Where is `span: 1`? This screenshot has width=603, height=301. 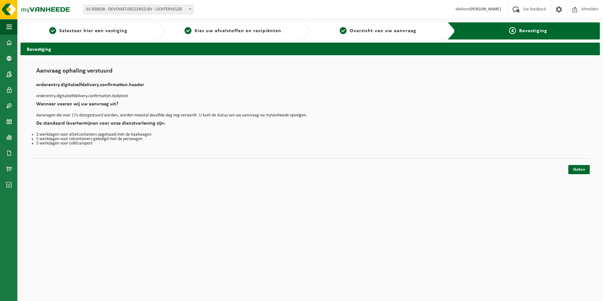
span: 1 is located at coordinates (53, 31).